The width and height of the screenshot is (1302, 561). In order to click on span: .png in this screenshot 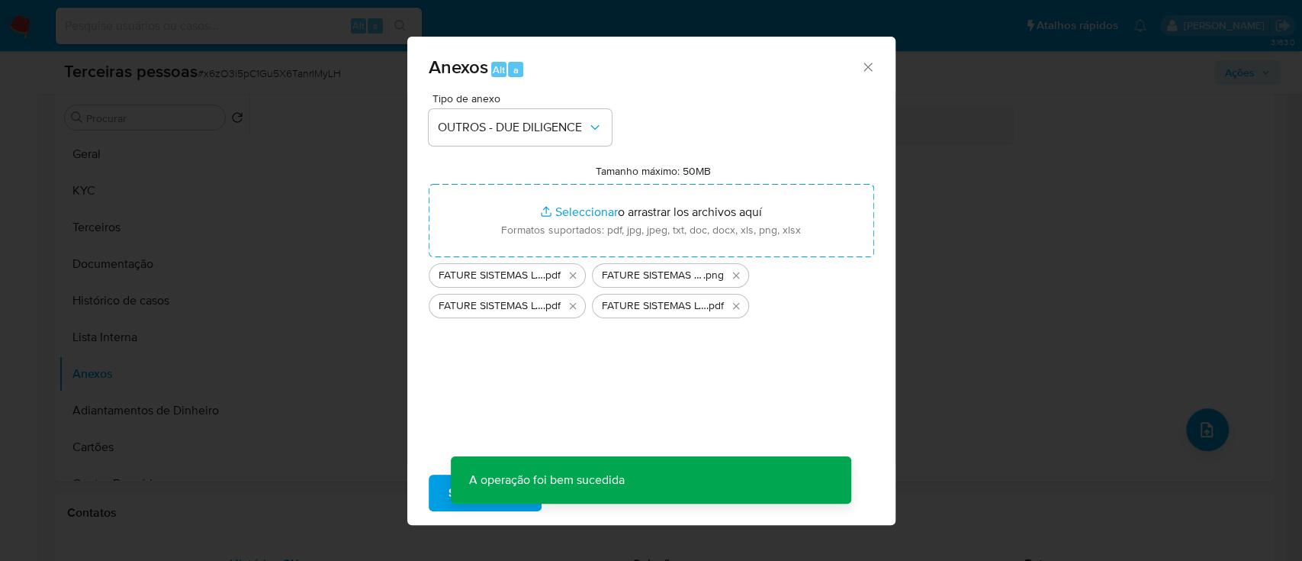, I will do `click(713, 275)`.